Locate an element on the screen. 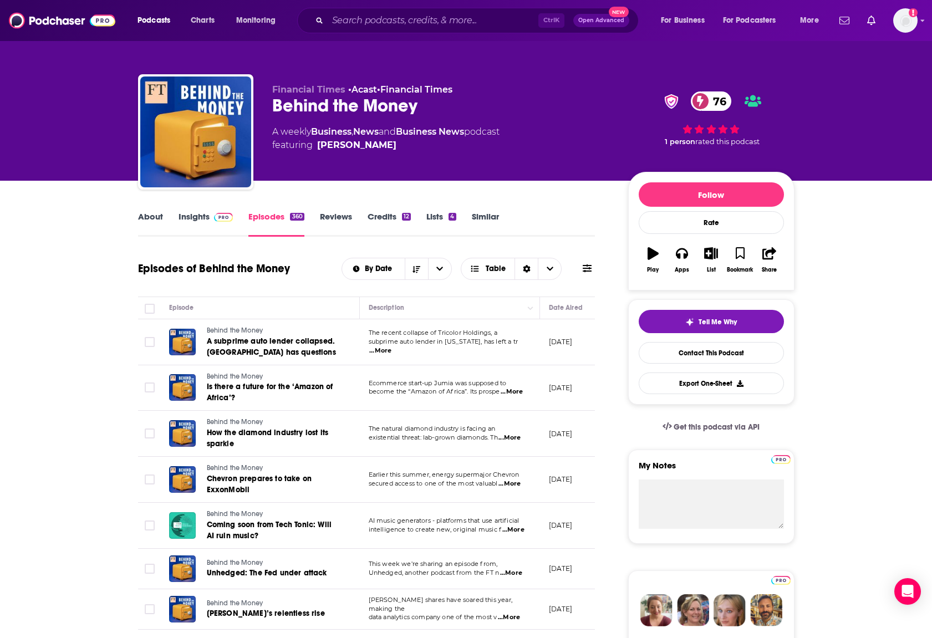 The width and height of the screenshot is (932, 638). a: Financial Times is located at coordinates (416, 89).